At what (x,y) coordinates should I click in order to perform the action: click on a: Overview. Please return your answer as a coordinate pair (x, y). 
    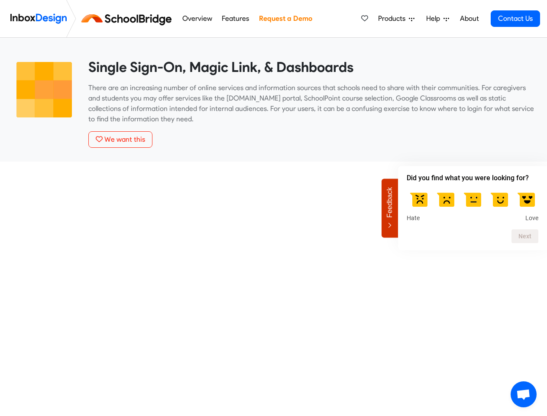
    Looking at the image, I should click on (197, 19).